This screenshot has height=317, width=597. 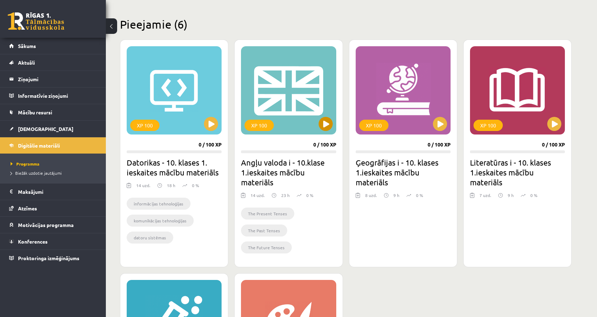 What do you see at coordinates (403, 172) in the screenshot?
I see `h2: Ģeogrāfijas i - 10. klases 1.ieskaites mācību materiāls` at bounding box center [403, 172].